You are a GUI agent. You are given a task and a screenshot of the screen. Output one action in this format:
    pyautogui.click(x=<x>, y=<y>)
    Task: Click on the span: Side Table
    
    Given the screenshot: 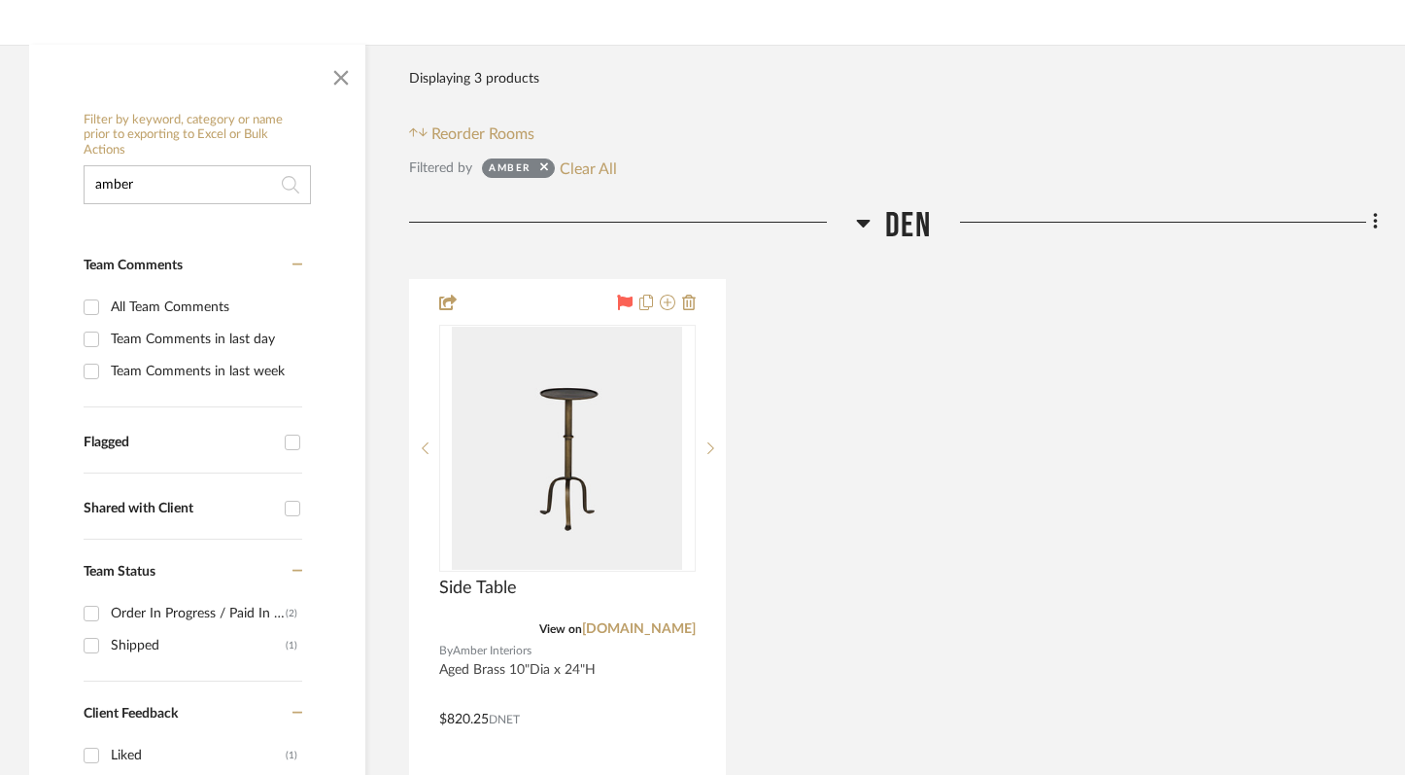 What is the action you would take?
    pyautogui.click(x=478, y=588)
    